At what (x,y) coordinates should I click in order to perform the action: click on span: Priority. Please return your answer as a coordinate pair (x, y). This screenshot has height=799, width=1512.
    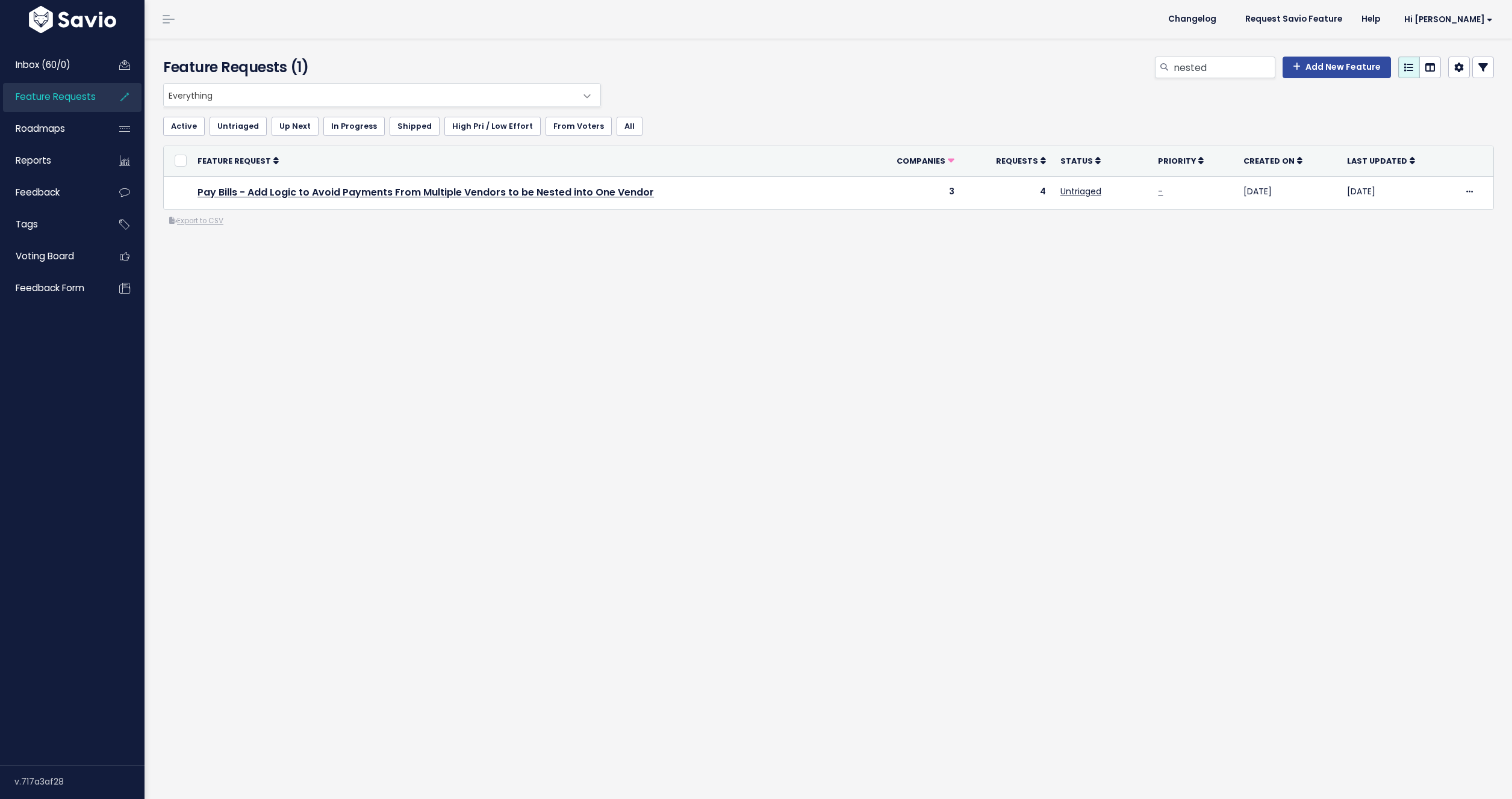
    Looking at the image, I should click on (1177, 161).